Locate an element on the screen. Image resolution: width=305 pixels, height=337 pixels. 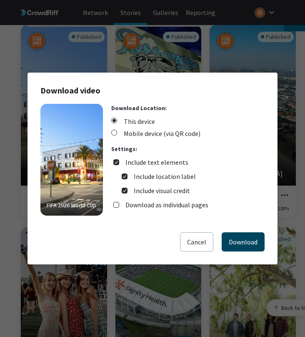
p: Download Location: is located at coordinates (188, 108).